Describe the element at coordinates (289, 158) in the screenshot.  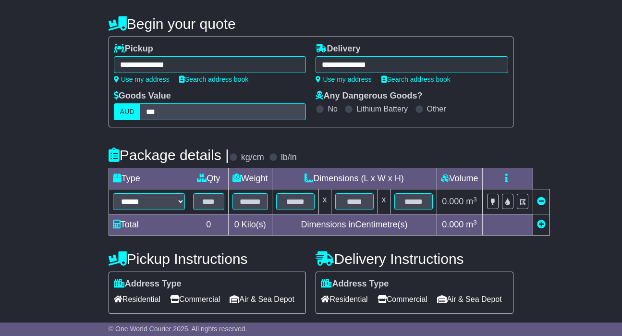
I see `label: lb/in` at that location.